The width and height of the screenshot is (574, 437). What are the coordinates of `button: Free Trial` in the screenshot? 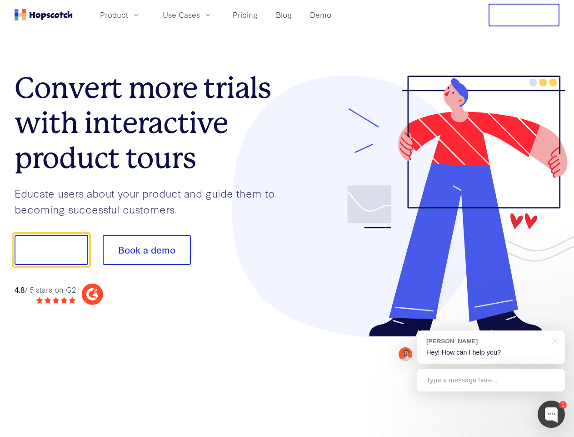 It's located at (524, 15).